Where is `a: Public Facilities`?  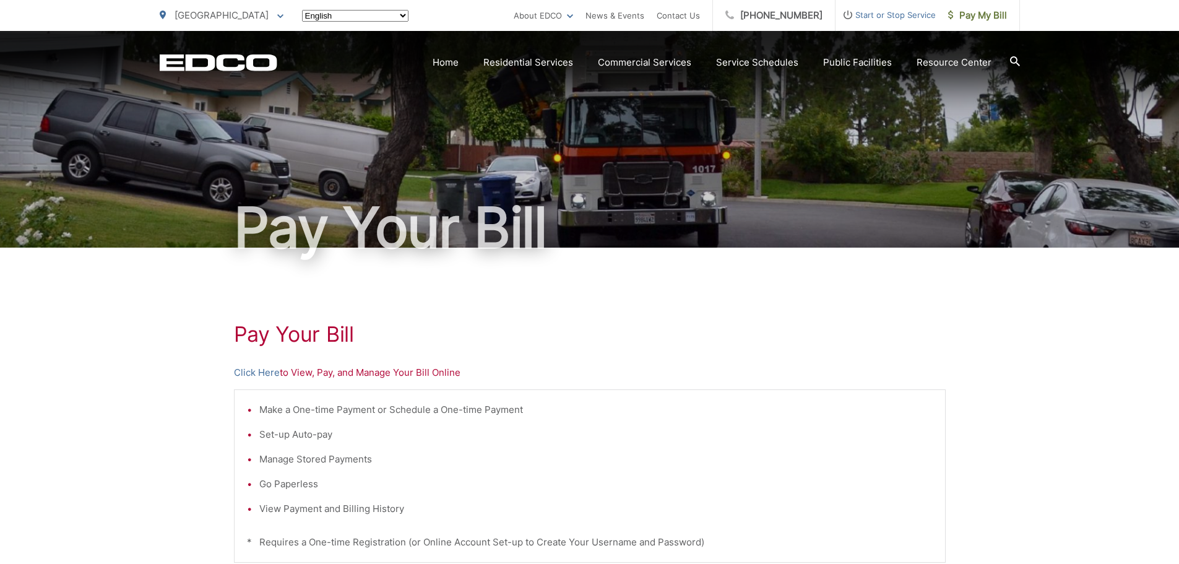 a: Public Facilities is located at coordinates (857, 63).